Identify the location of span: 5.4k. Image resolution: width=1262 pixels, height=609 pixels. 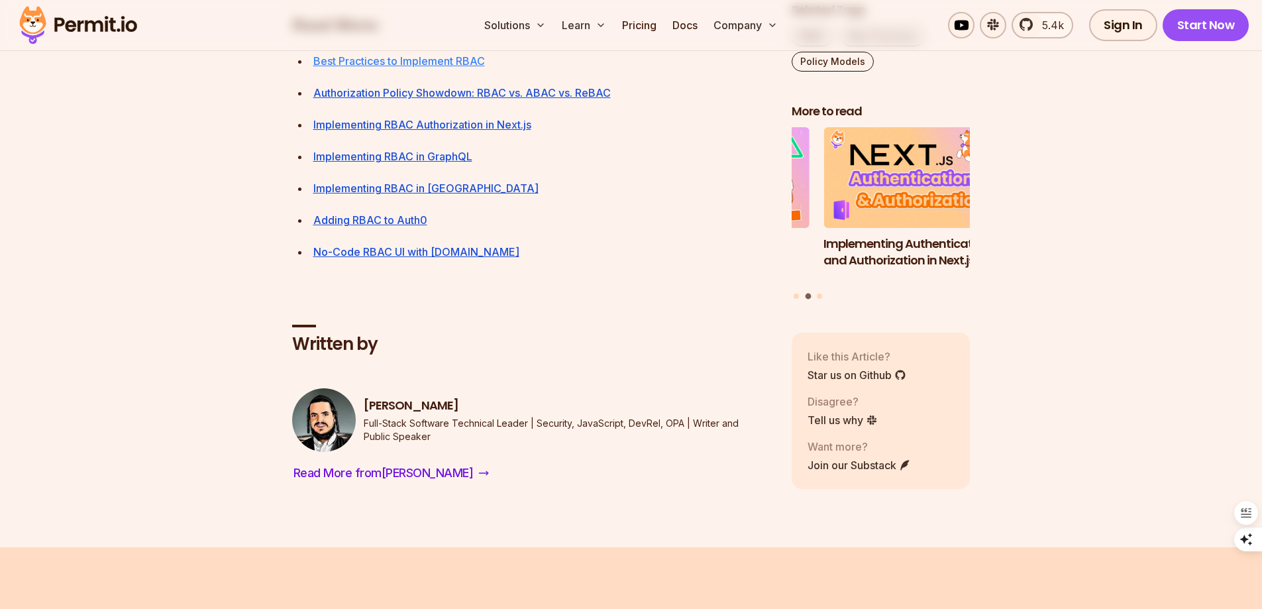
(1049, 25).